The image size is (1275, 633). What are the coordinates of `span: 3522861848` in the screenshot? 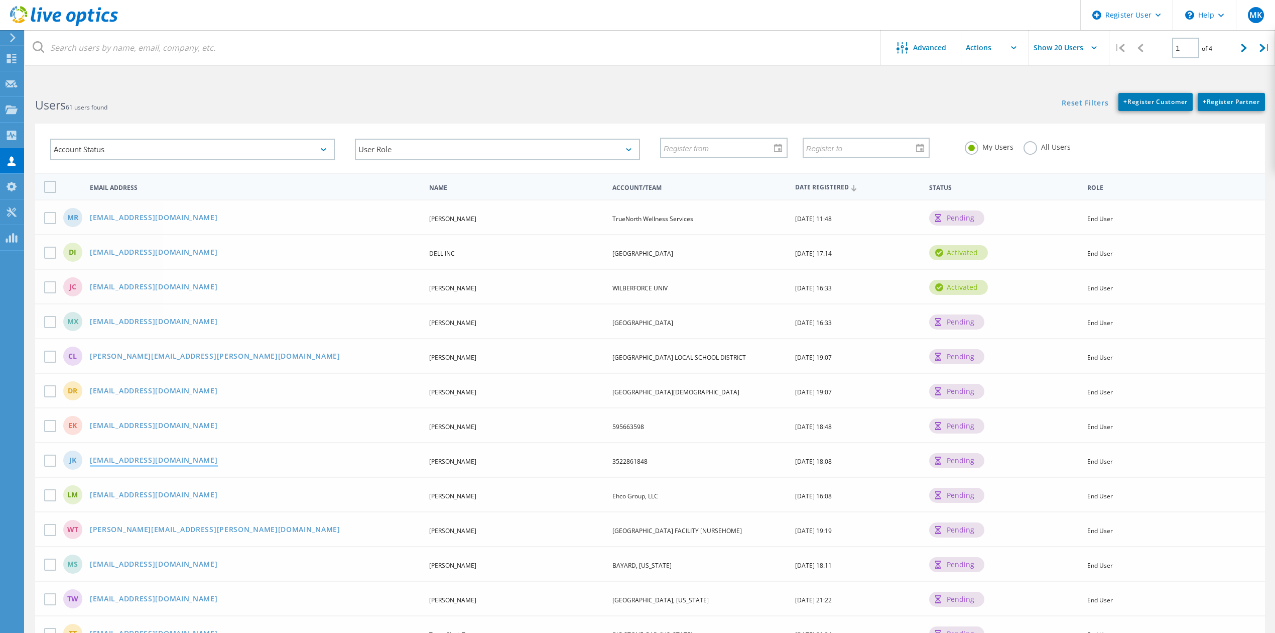 It's located at (630, 461).